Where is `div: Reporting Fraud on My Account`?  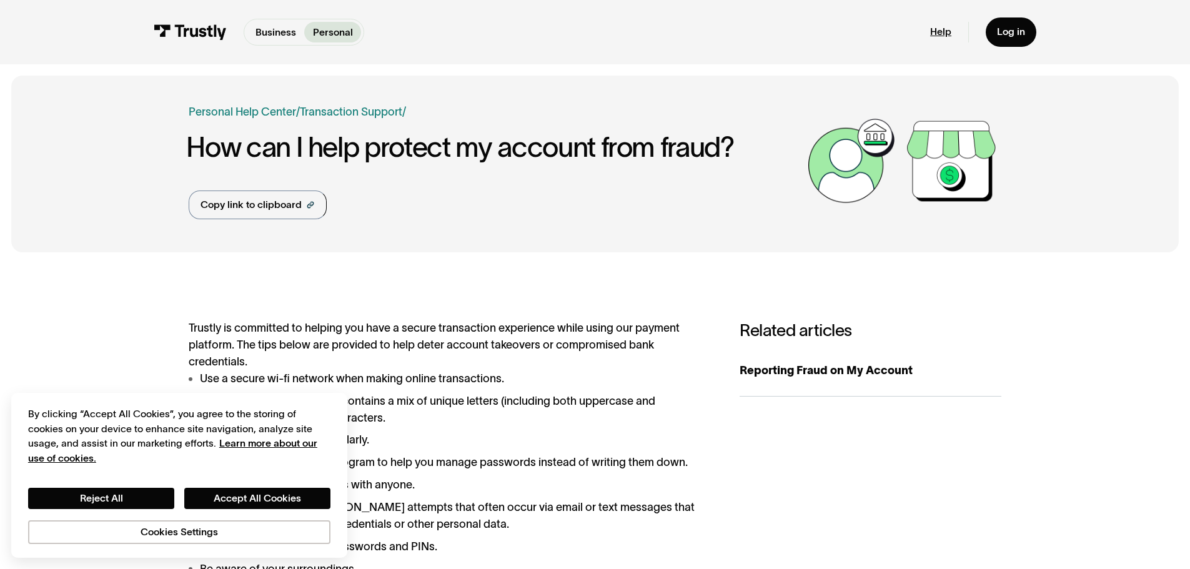
div: Reporting Fraud on My Account is located at coordinates (870, 371).